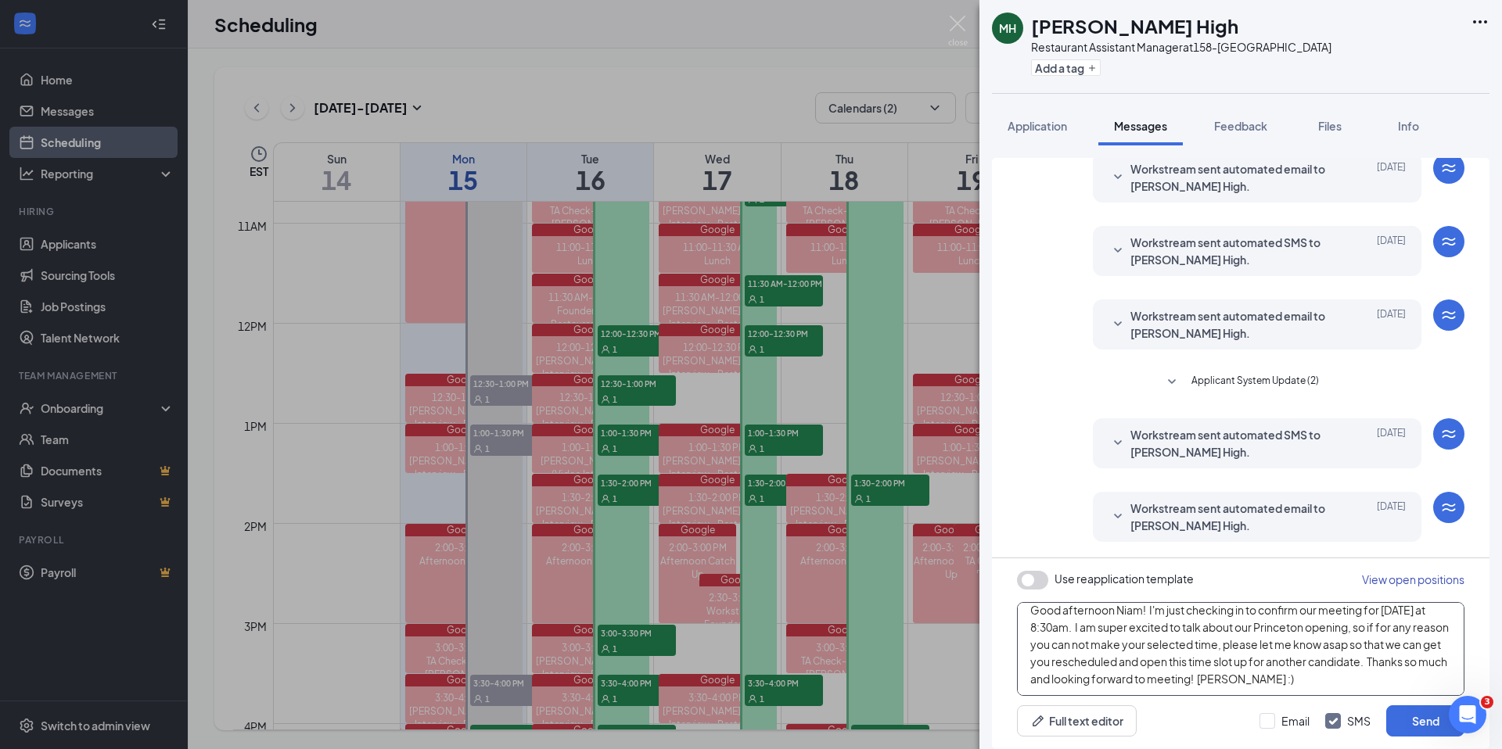 This screenshot has width=1502, height=749. Describe the element at coordinates (1480, 22) in the screenshot. I see `svg: Ellipses` at that location.